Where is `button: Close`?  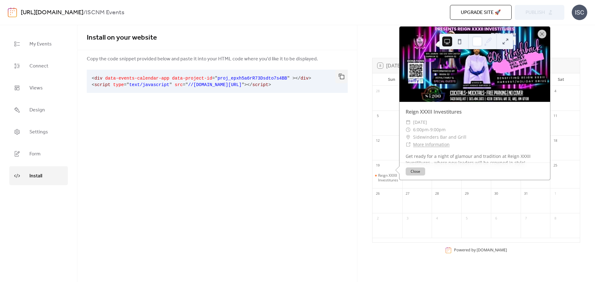
button: Close is located at coordinates (415, 171).